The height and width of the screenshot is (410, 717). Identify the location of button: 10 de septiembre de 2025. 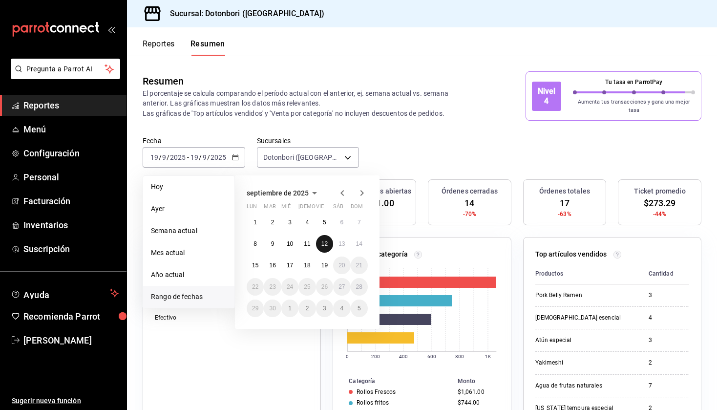
(290, 244).